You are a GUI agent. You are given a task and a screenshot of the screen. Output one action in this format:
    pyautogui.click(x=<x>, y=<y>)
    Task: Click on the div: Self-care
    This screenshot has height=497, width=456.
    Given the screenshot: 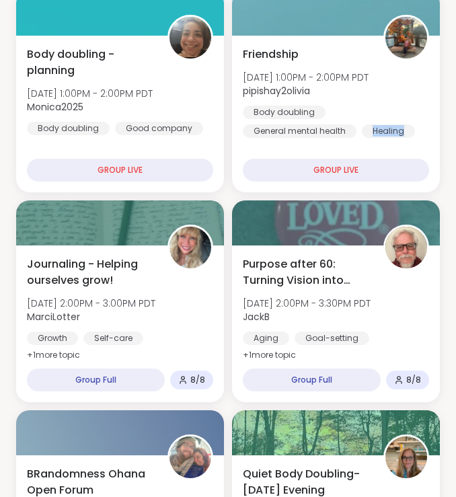 What is the action you would take?
    pyautogui.click(x=113, y=338)
    